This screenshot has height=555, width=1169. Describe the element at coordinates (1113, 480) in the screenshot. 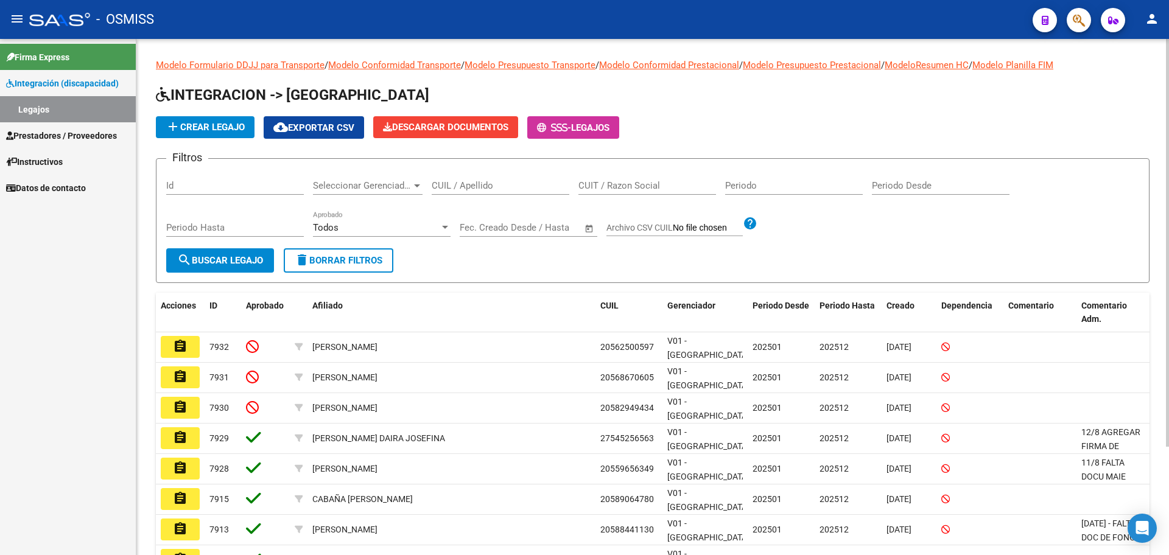

I see `span: 12/8 AGREGAR FIRMA DE MEDICO AL EQUIPO FALTA DOCU FONO (TAMPOCO SE INCLUYE EN INFORME)` at that location.